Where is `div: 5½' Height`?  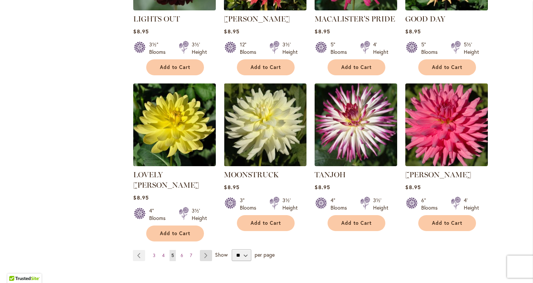 div: 5½' Height is located at coordinates (472, 48).